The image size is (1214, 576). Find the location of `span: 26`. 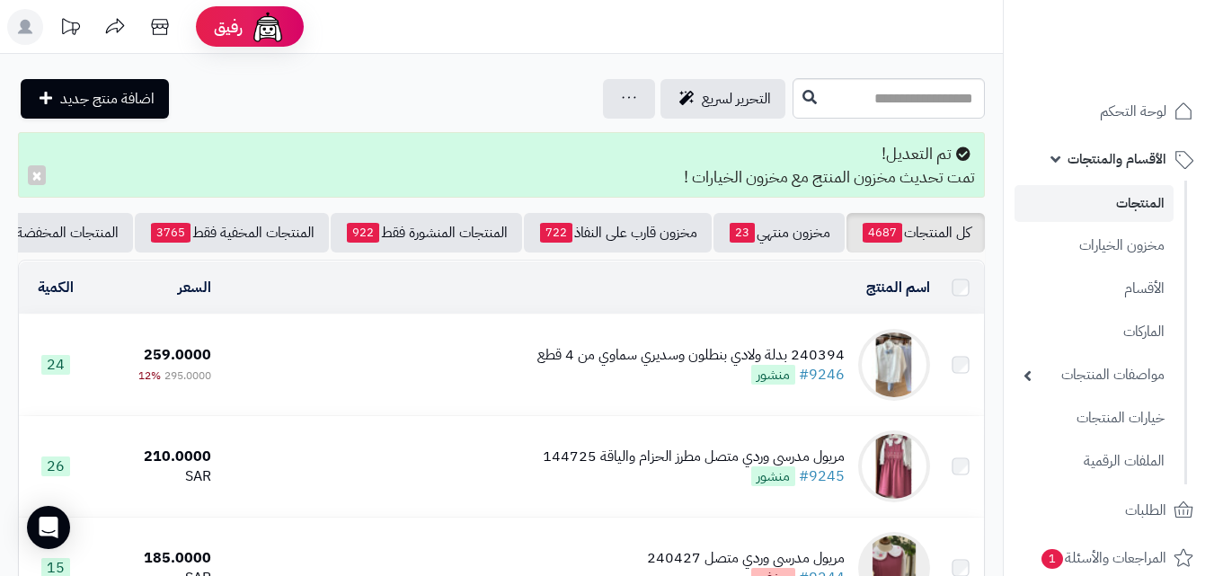

span: 26 is located at coordinates (56, 466).